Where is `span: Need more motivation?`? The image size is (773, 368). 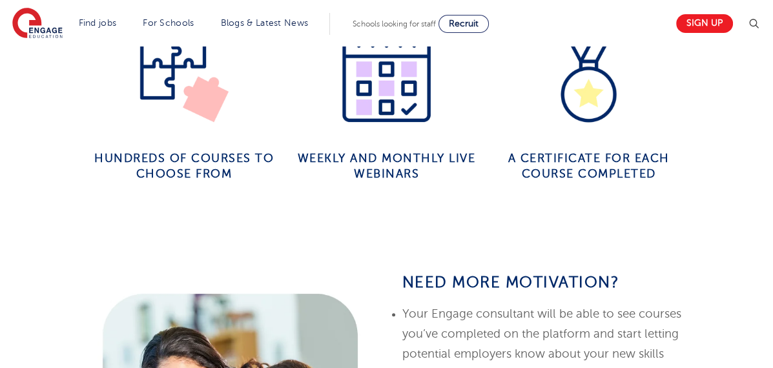 span: Need more motivation? is located at coordinates (511, 282).